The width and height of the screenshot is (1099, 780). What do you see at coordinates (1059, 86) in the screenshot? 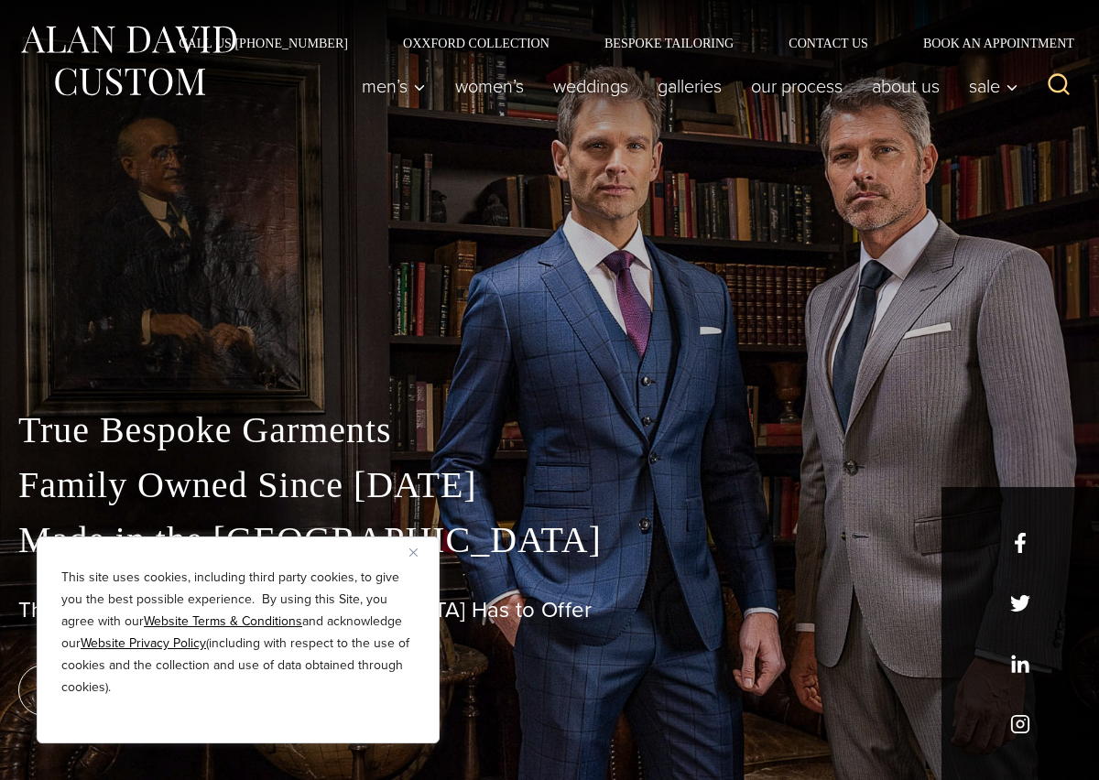
I see `button: View Search Form` at bounding box center [1059, 86].